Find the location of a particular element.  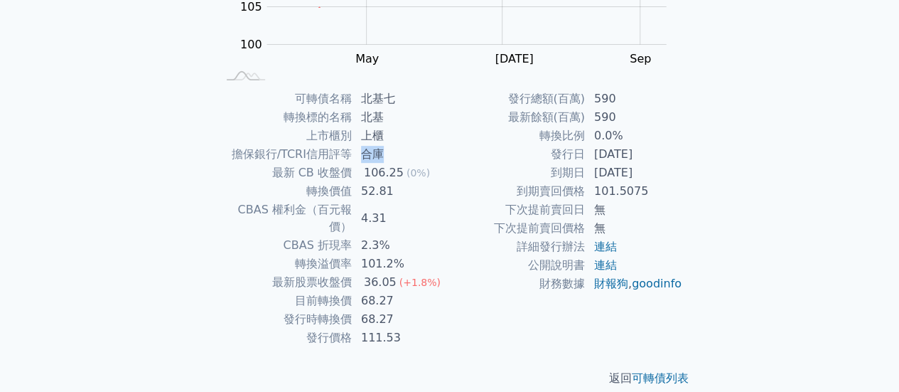

td: 最新股票收盤價 is located at coordinates (284, 282).